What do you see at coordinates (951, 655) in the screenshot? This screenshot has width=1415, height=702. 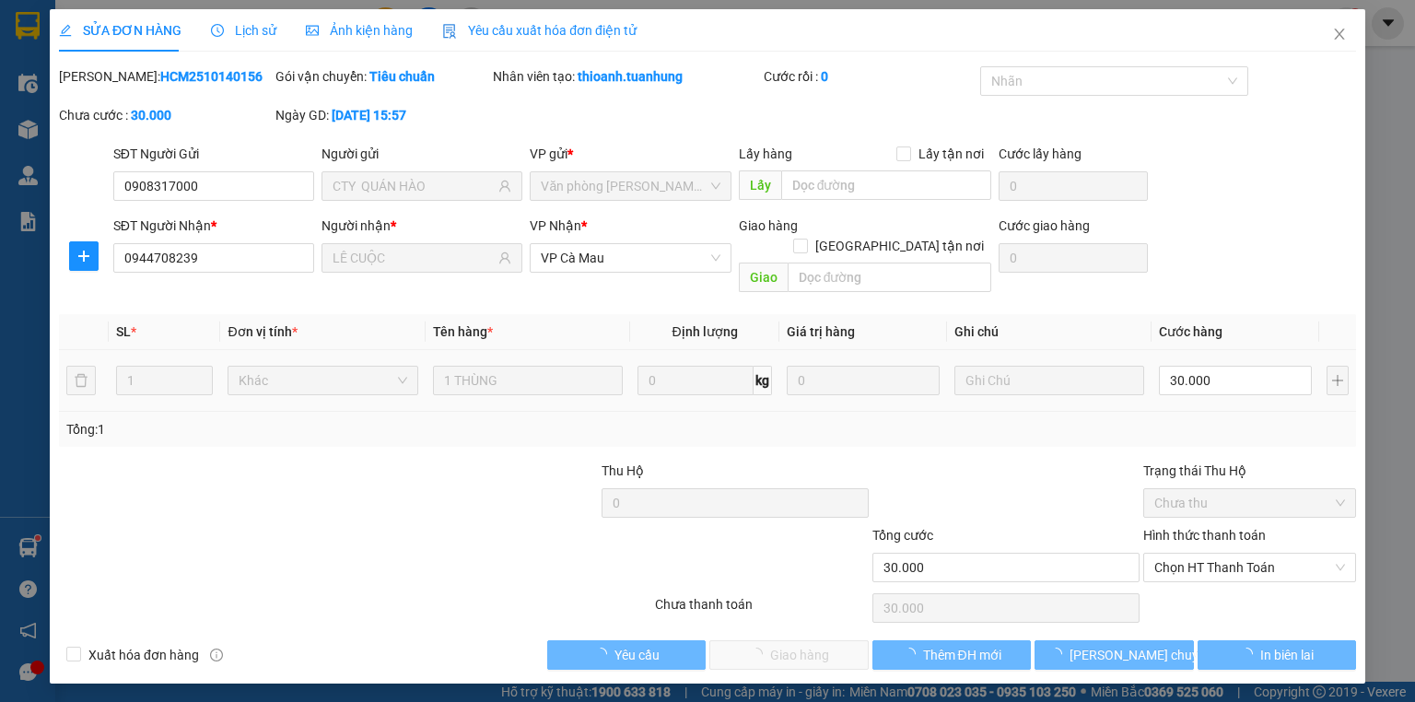 I see `button: Thêm ĐH mới` at bounding box center [951, 655].